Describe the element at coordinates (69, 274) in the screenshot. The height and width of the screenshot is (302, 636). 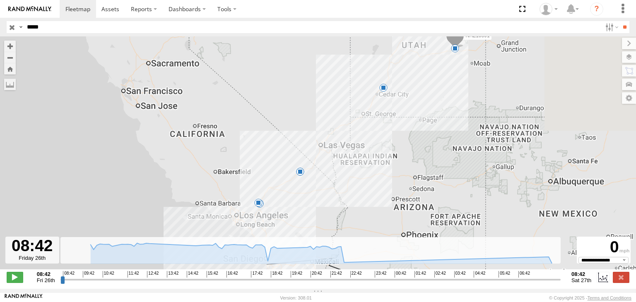
I see `span: 08:42` at that location.